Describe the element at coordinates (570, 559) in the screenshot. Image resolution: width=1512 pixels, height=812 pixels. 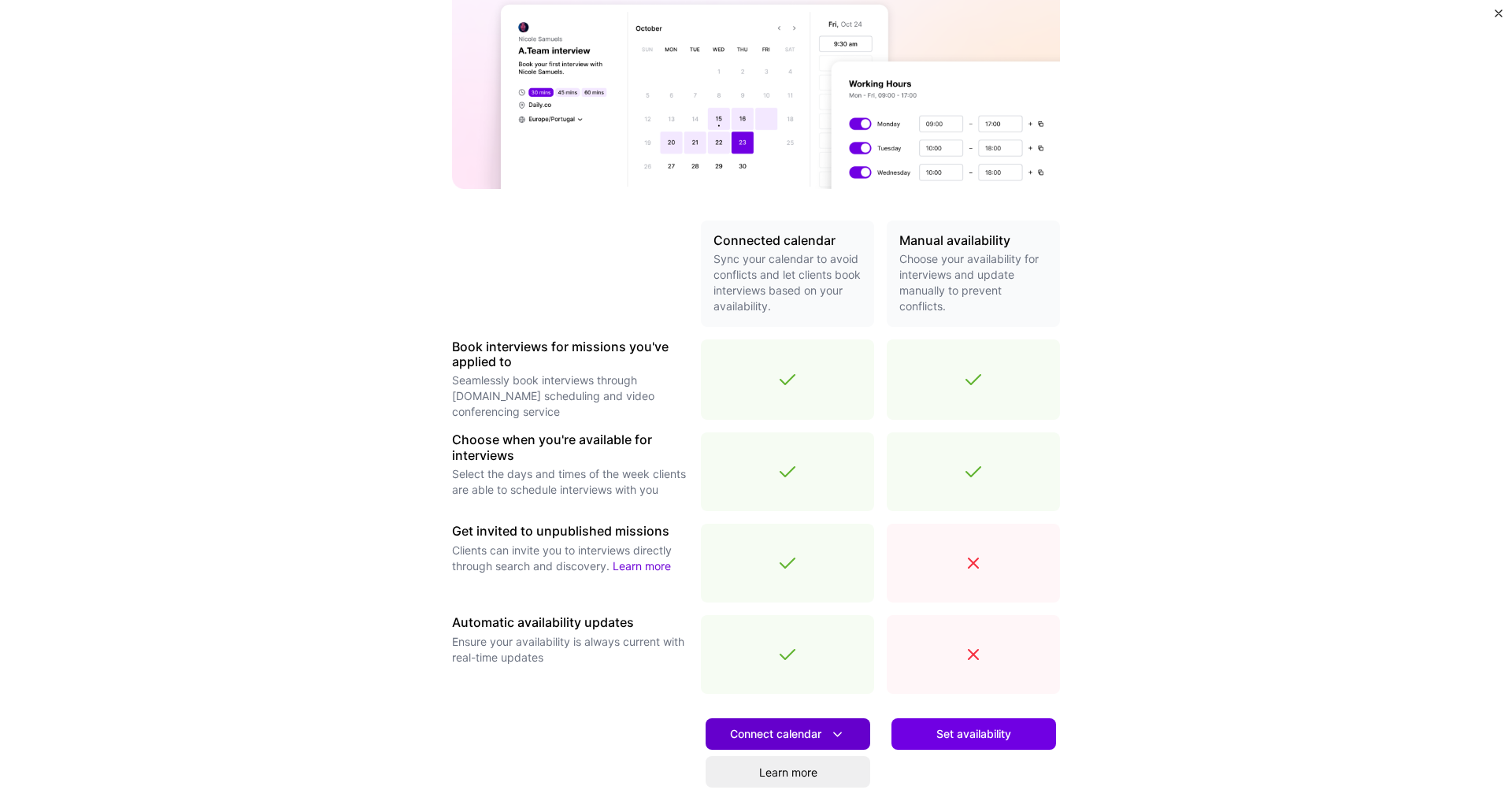
I see `p: Clients can invite you to interviews directly through search and discovery.` at that location.